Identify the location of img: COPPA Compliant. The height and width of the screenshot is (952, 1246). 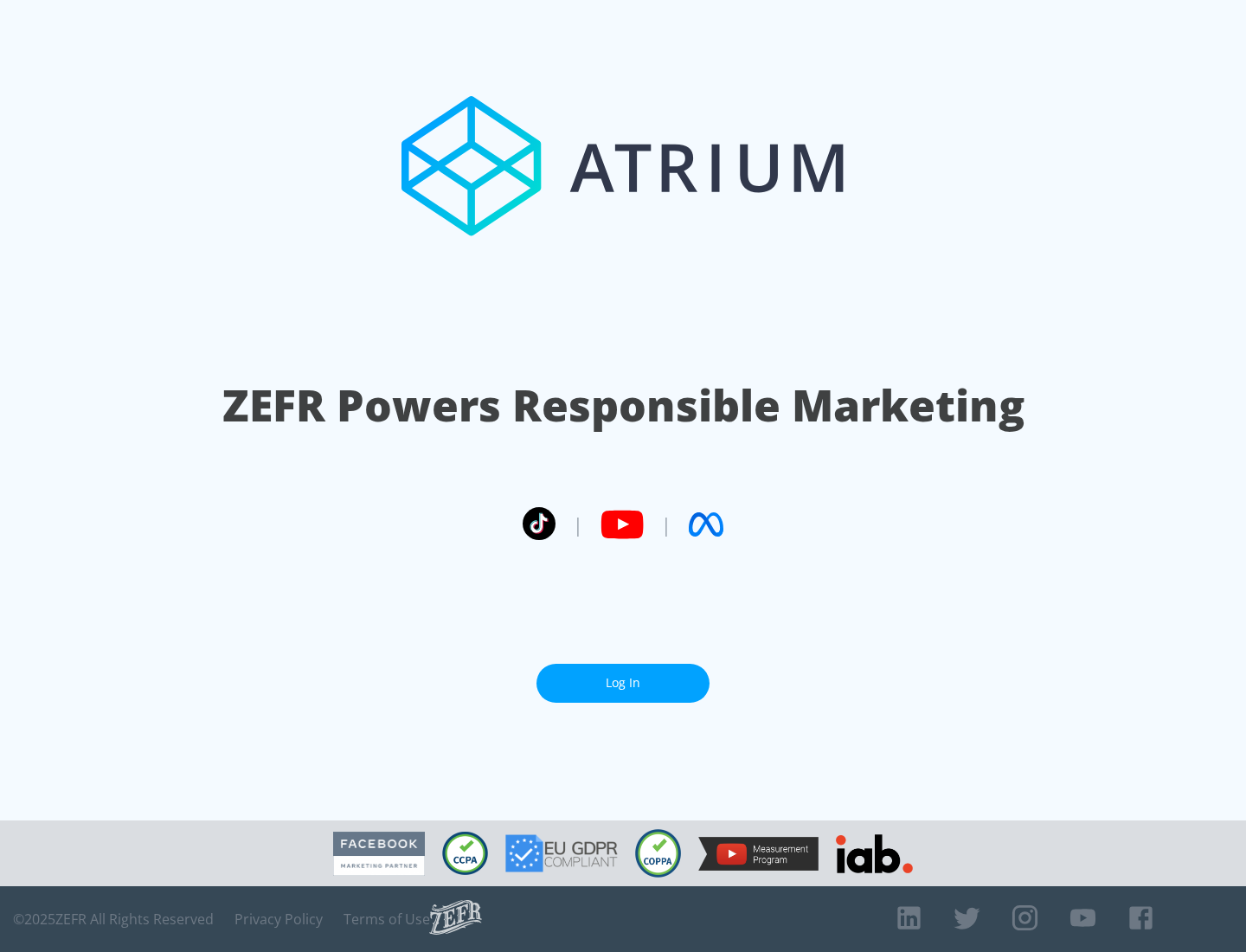
(658, 853).